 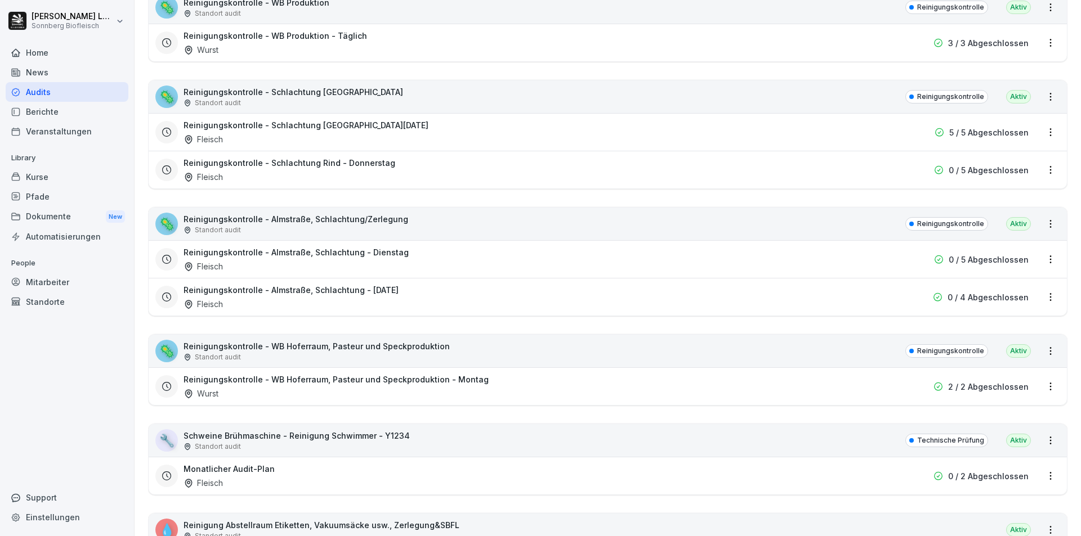 I want to click on a: Mitarbeiter, so click(x=67, y=282).